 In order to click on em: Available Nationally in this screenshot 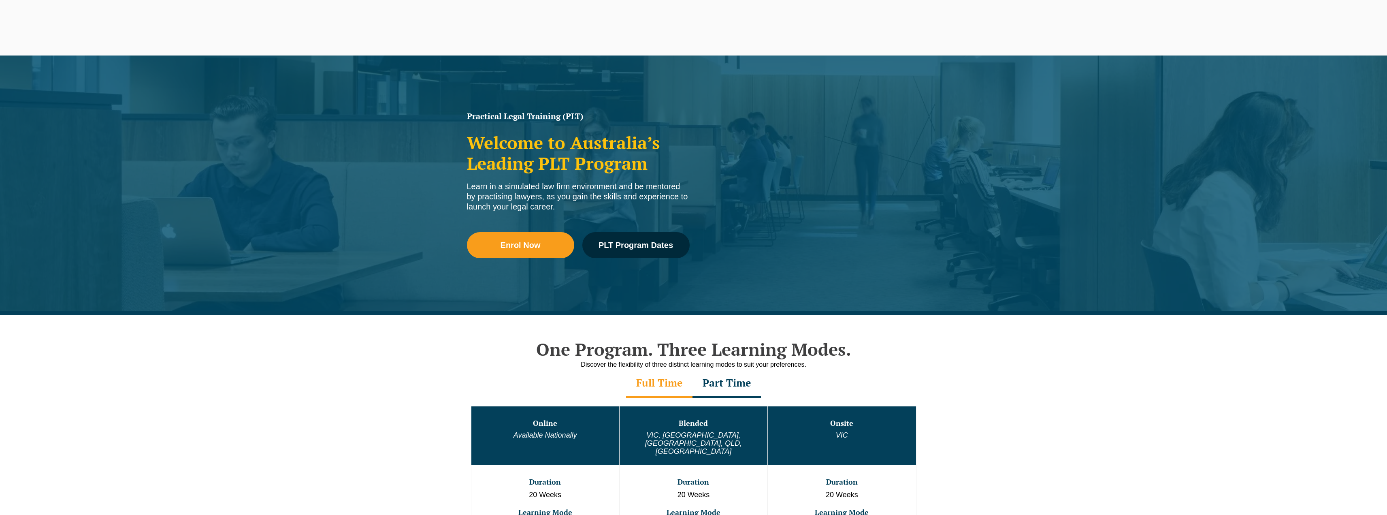, I will do `click(545, 435)`.